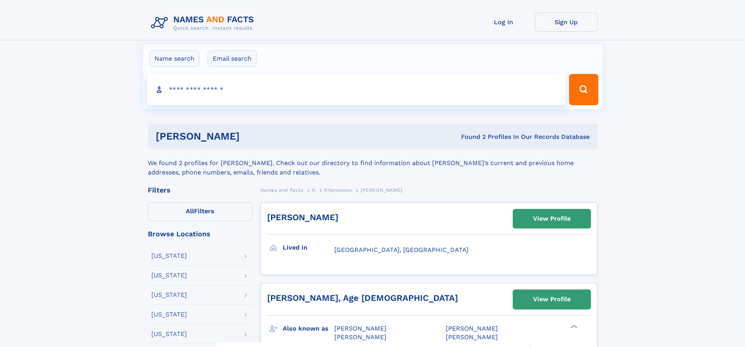 This screenshot has width=745, height=347. Describe the element at coordinates (470, 137) in the screenshot. I see `div: Found 2 Profiles In Our Records Database` at that location.